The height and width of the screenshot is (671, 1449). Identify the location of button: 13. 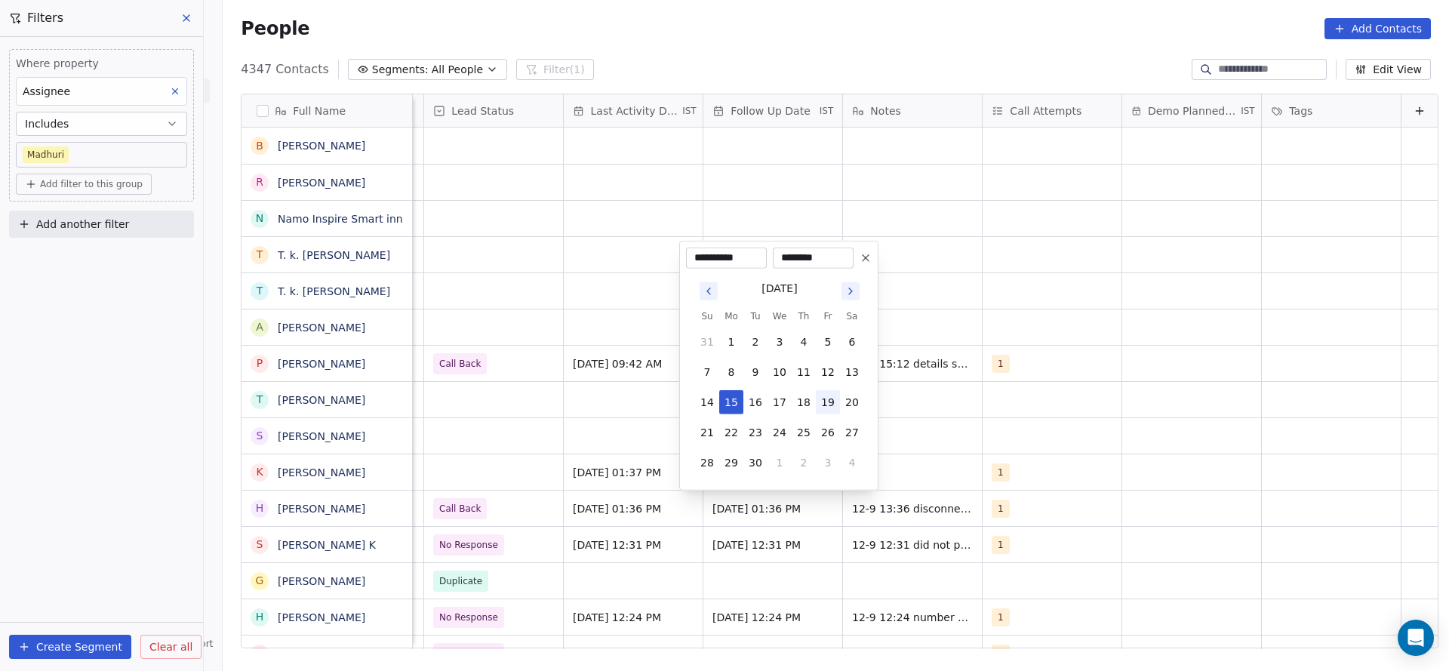
(852, 372).